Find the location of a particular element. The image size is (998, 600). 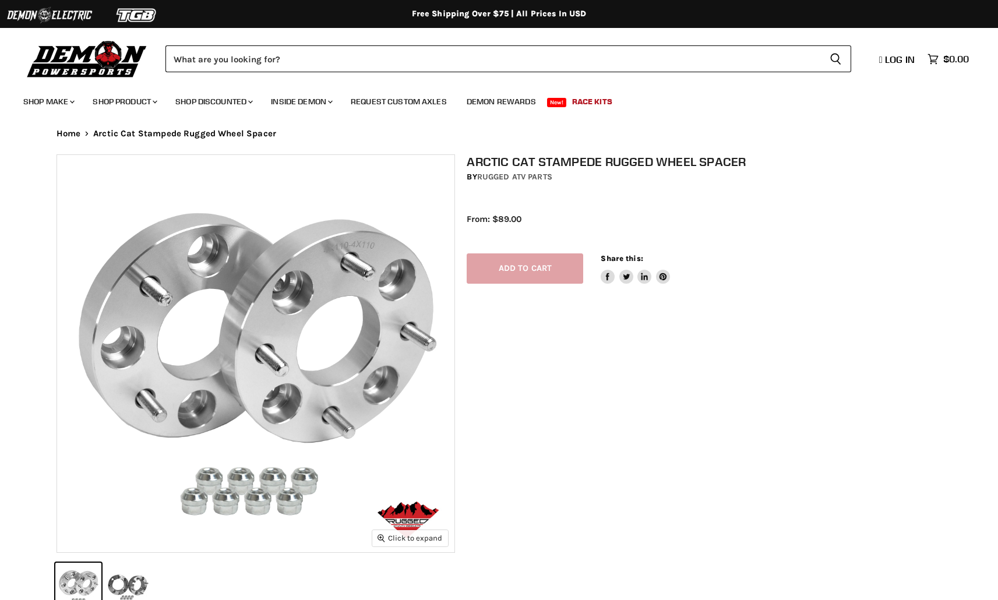

a: Home is located at coordinates (69, 133).